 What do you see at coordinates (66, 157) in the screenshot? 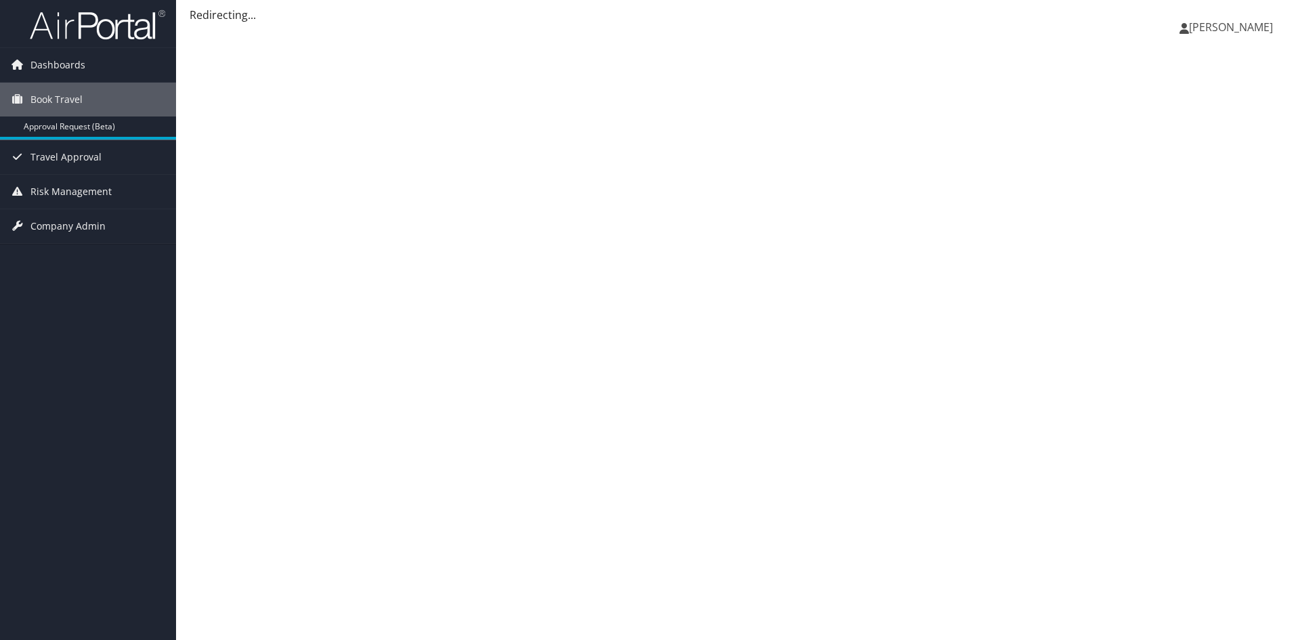
I see `span: Travel Approval` at bounding box center [66, 157].